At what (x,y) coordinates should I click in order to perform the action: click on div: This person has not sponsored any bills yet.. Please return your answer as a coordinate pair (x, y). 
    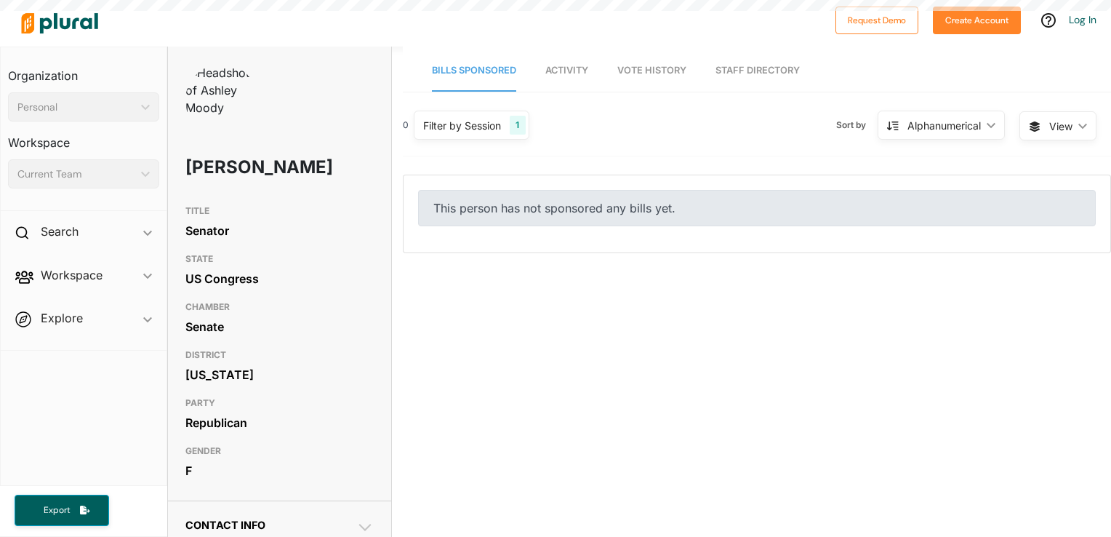
    Looking at the image, I should click on (757, 208).